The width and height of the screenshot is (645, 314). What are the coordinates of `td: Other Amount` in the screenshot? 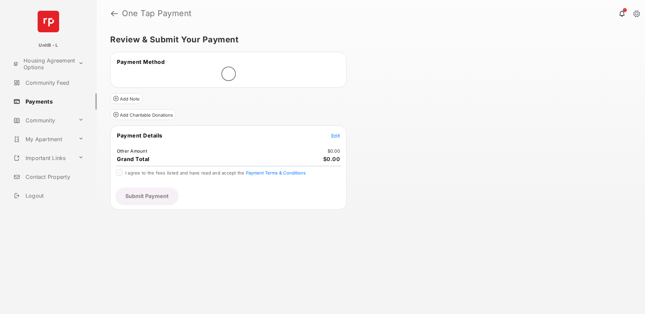 It's located at (132, 151).